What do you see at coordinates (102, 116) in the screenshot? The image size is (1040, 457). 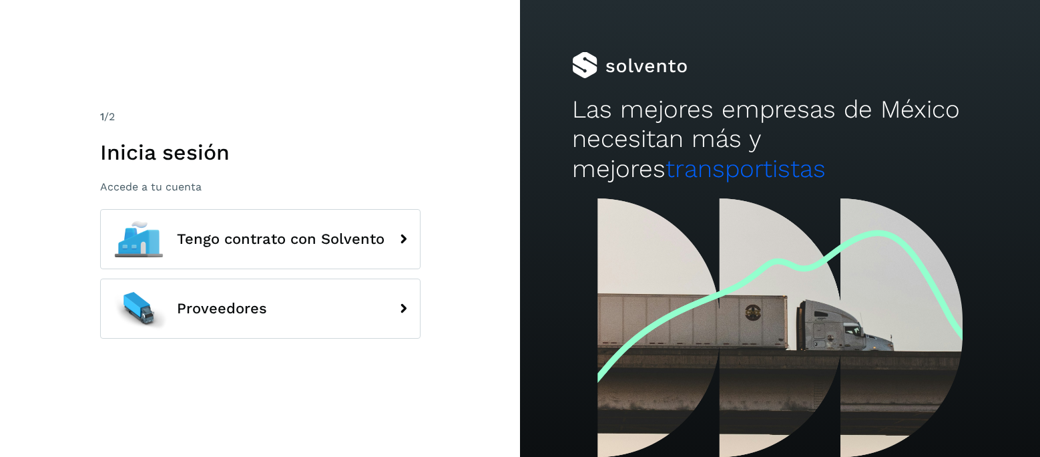 I see `span: 1` at bounding box center [102, 116].